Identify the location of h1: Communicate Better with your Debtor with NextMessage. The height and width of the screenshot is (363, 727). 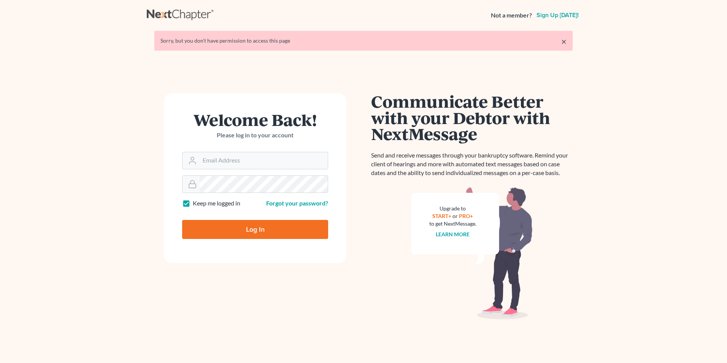
(472, 118).